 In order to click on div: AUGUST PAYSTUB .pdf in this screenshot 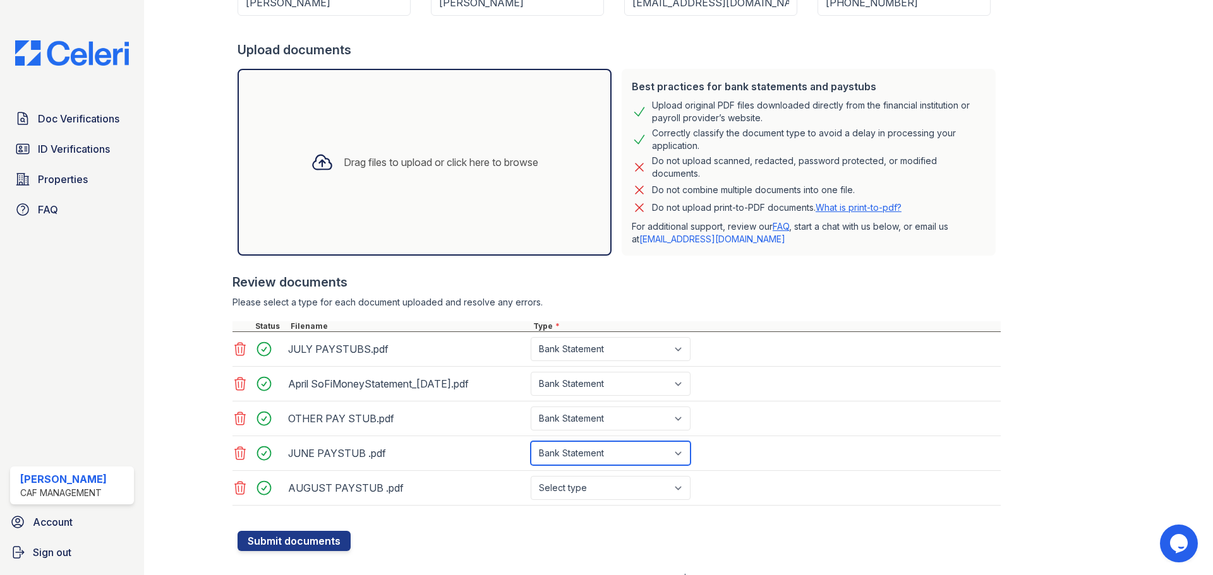, I will do `click(407, 488)`.